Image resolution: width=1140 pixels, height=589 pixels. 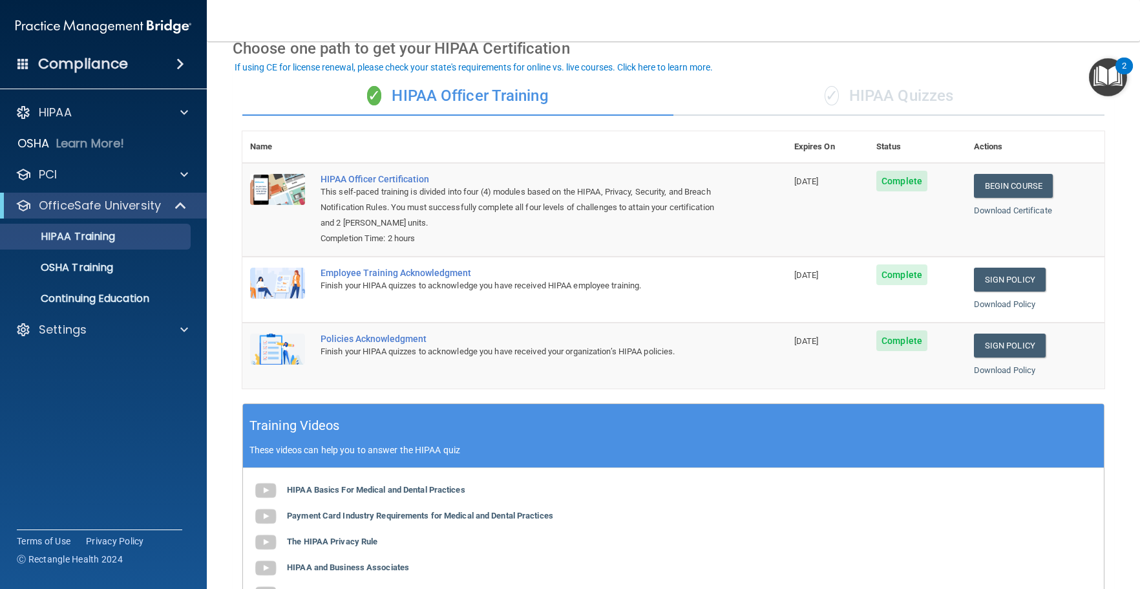 What do you see at coordinates (277, 147) in the screenshot?
I see `th: Name` at bounding box center [277, 147].